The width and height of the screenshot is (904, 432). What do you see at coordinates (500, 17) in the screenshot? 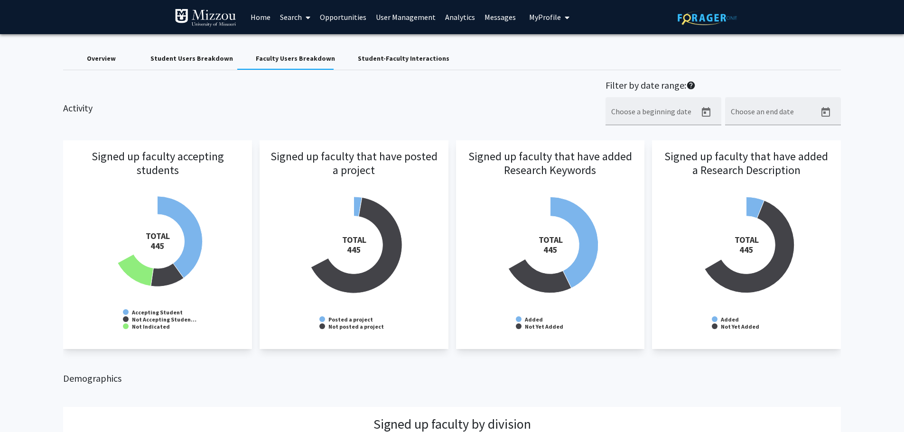
I see `a: Messages` at bounding box center [500, 17].